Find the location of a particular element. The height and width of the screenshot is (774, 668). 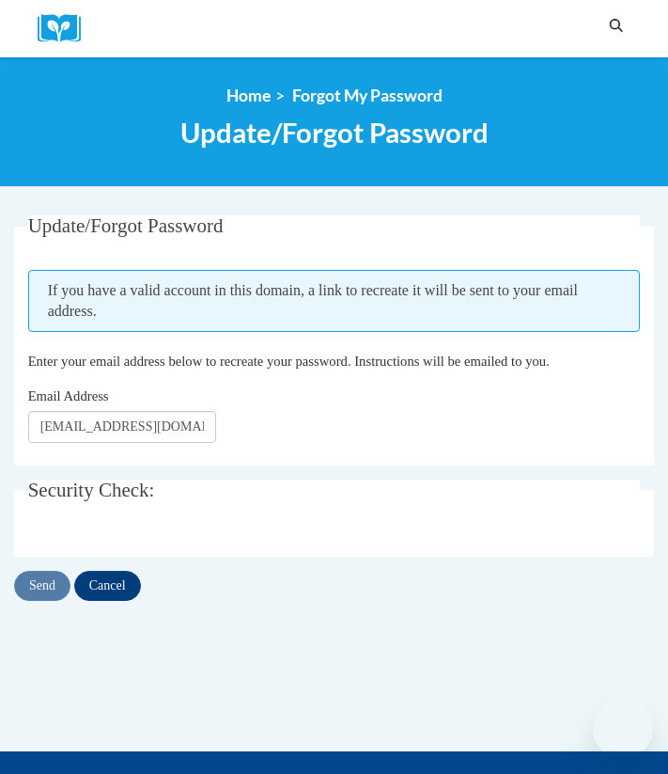

input: Email is located at coordinates (122, 427).